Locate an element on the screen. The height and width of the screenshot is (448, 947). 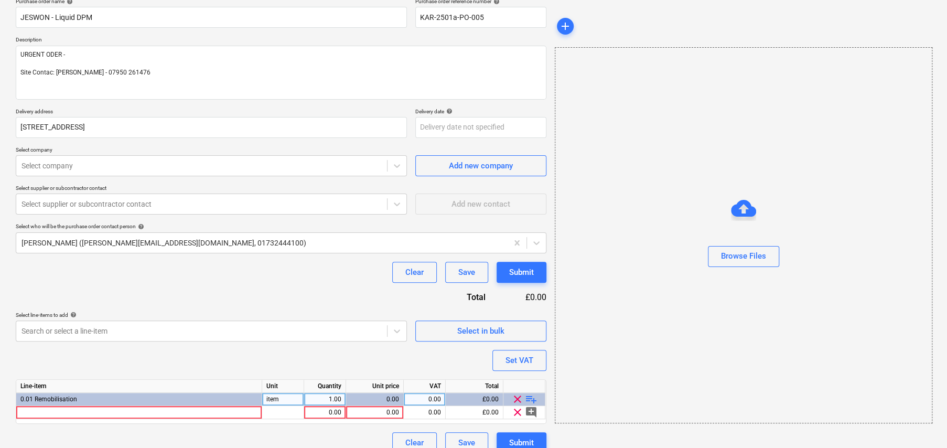
button: Set VAT is located at coordinates (519, 360).